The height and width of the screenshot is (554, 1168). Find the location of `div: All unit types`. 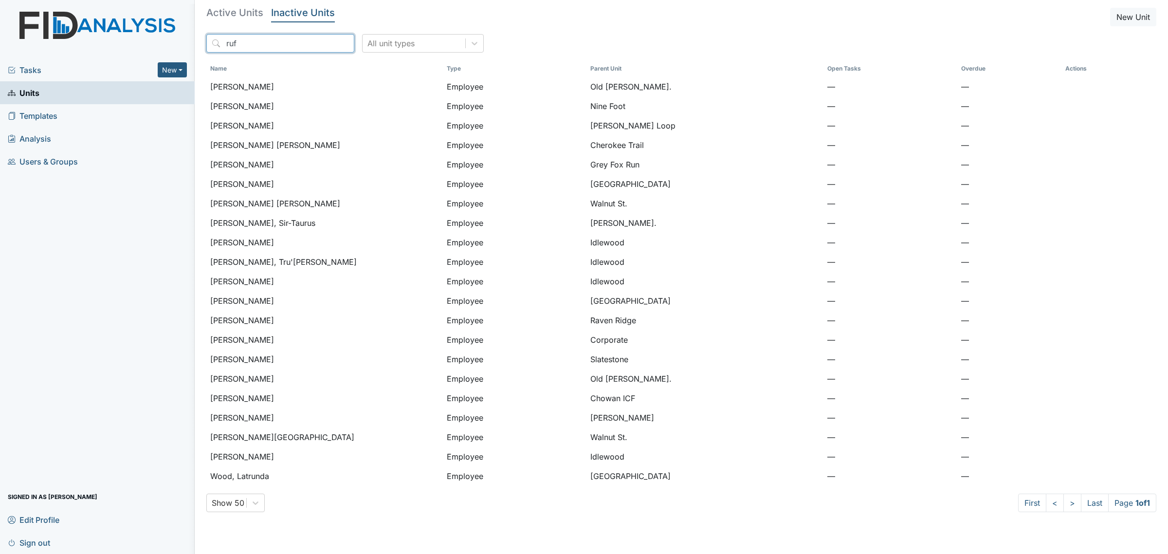

div: All unit types is located at coordinates (391, 43).